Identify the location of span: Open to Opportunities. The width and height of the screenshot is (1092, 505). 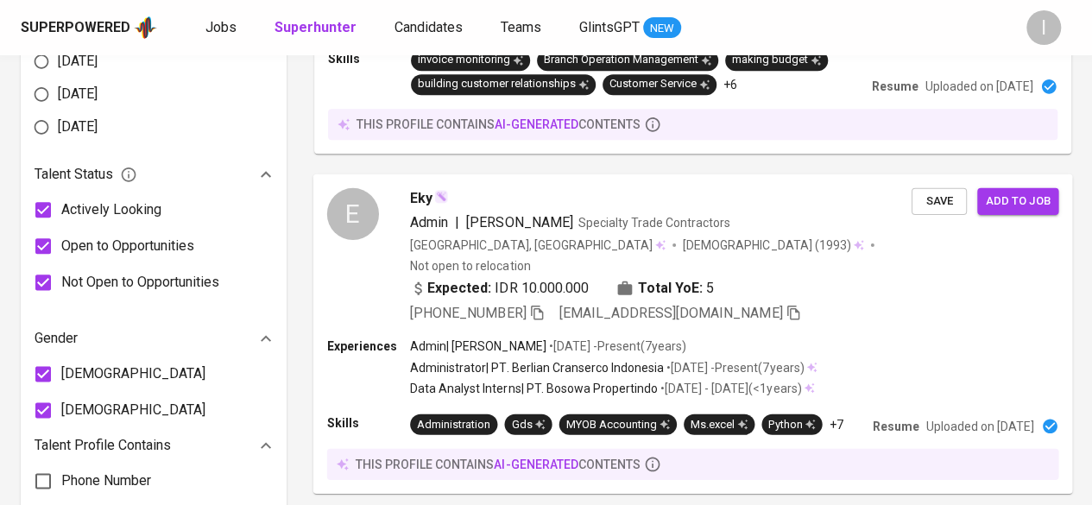
(128, 246).